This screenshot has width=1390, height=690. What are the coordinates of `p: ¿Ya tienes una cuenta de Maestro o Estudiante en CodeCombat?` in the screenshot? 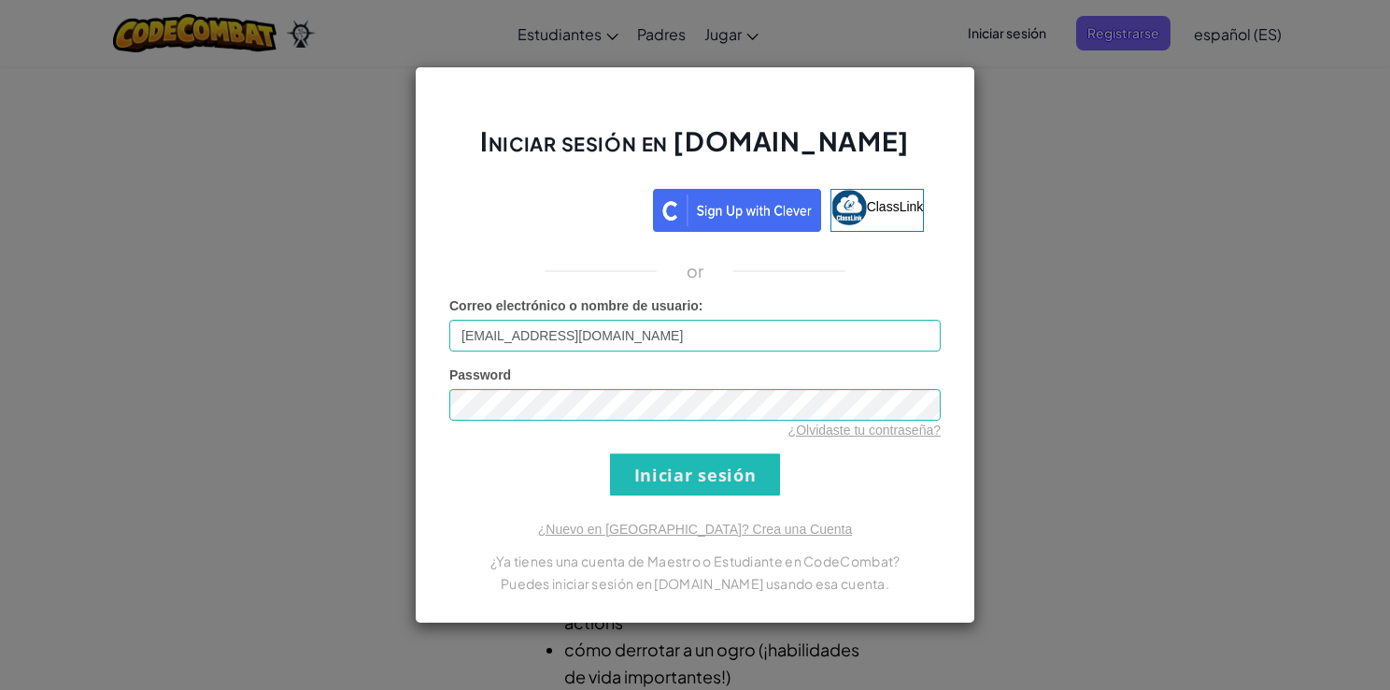 It's located at (695, 561).